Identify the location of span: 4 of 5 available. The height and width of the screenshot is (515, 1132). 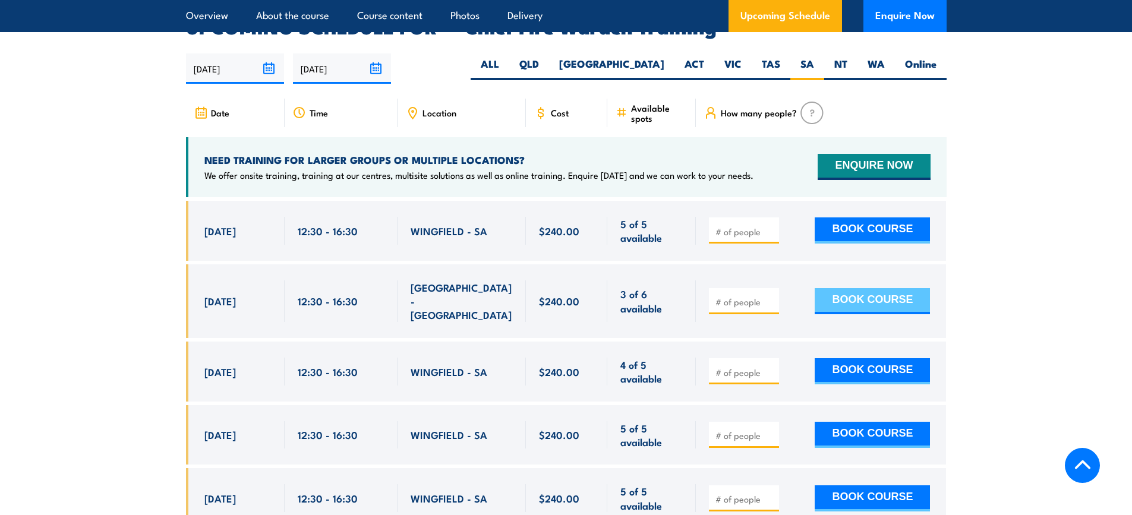
(651, 371).